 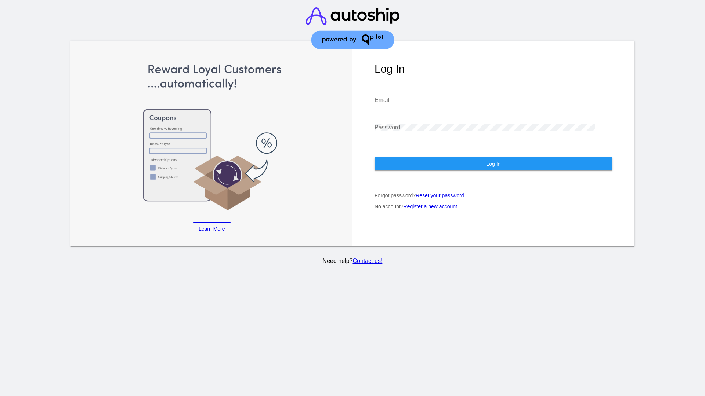 I want to click on input: Email, so click(x=484, y=100).